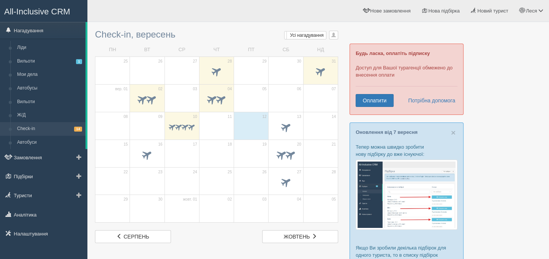  I want to click on span: 13, so click(299, 117).